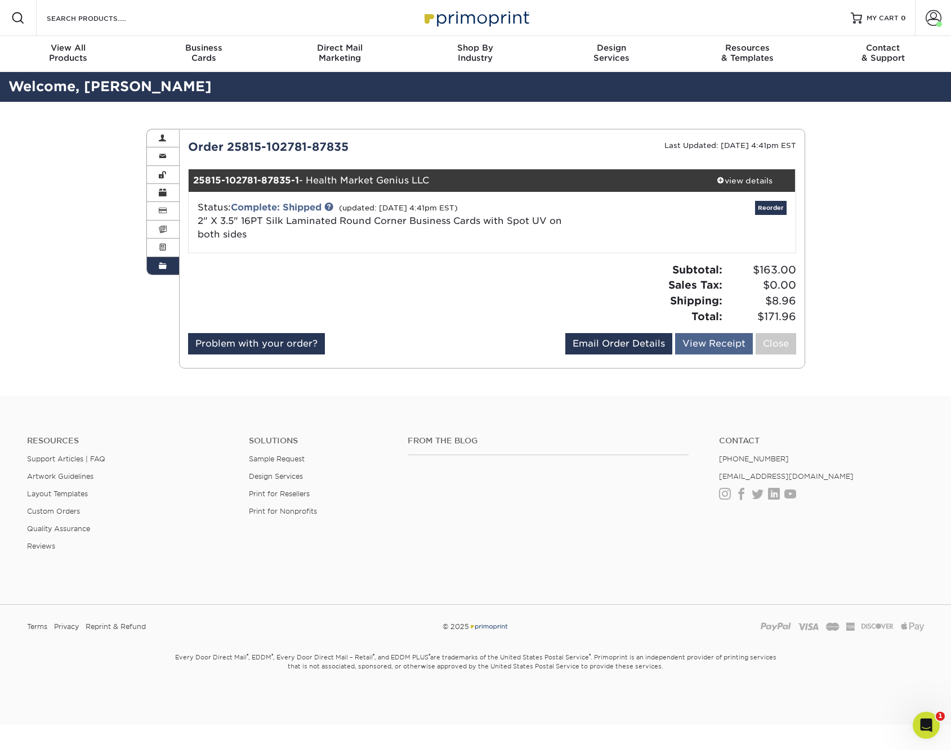  I want to click on div: Status:, so click(391, 221).